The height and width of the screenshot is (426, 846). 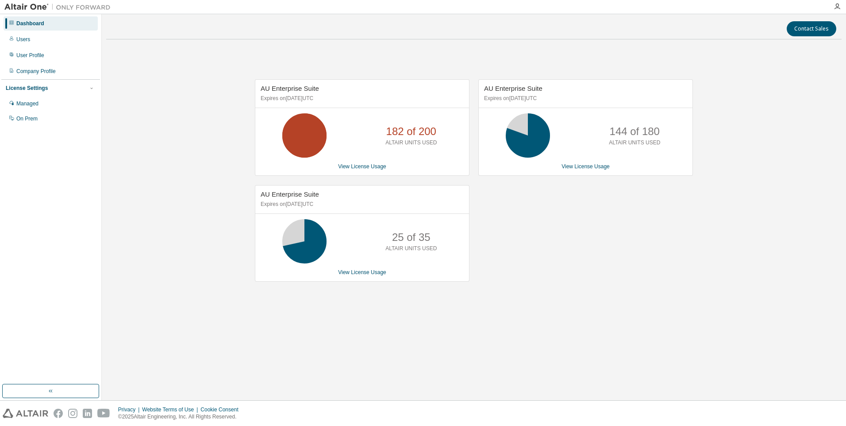 What do you see at coordinates (171, 409) in the screenshot?
I see `div: Website Terms of Use` at bounding box center [171, 409].